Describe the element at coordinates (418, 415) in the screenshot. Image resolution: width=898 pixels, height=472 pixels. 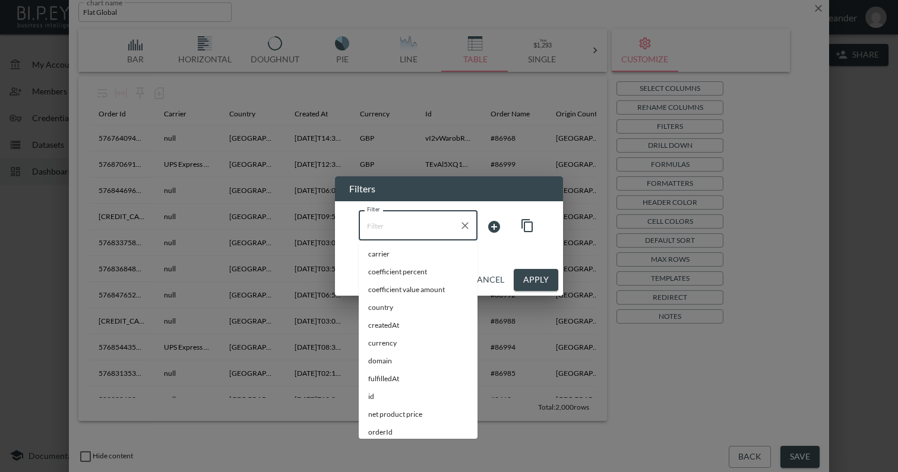
I see `span: net product price` at that location.